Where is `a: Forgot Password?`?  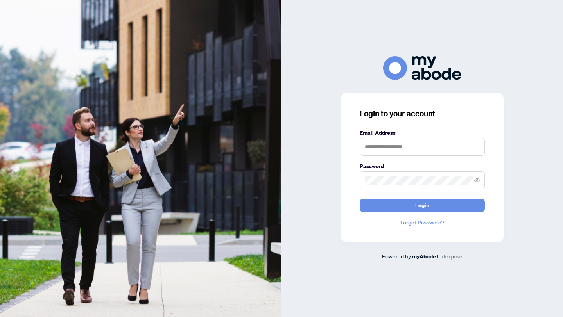
a: Forgot Password? is located at coordinates (422, 223).